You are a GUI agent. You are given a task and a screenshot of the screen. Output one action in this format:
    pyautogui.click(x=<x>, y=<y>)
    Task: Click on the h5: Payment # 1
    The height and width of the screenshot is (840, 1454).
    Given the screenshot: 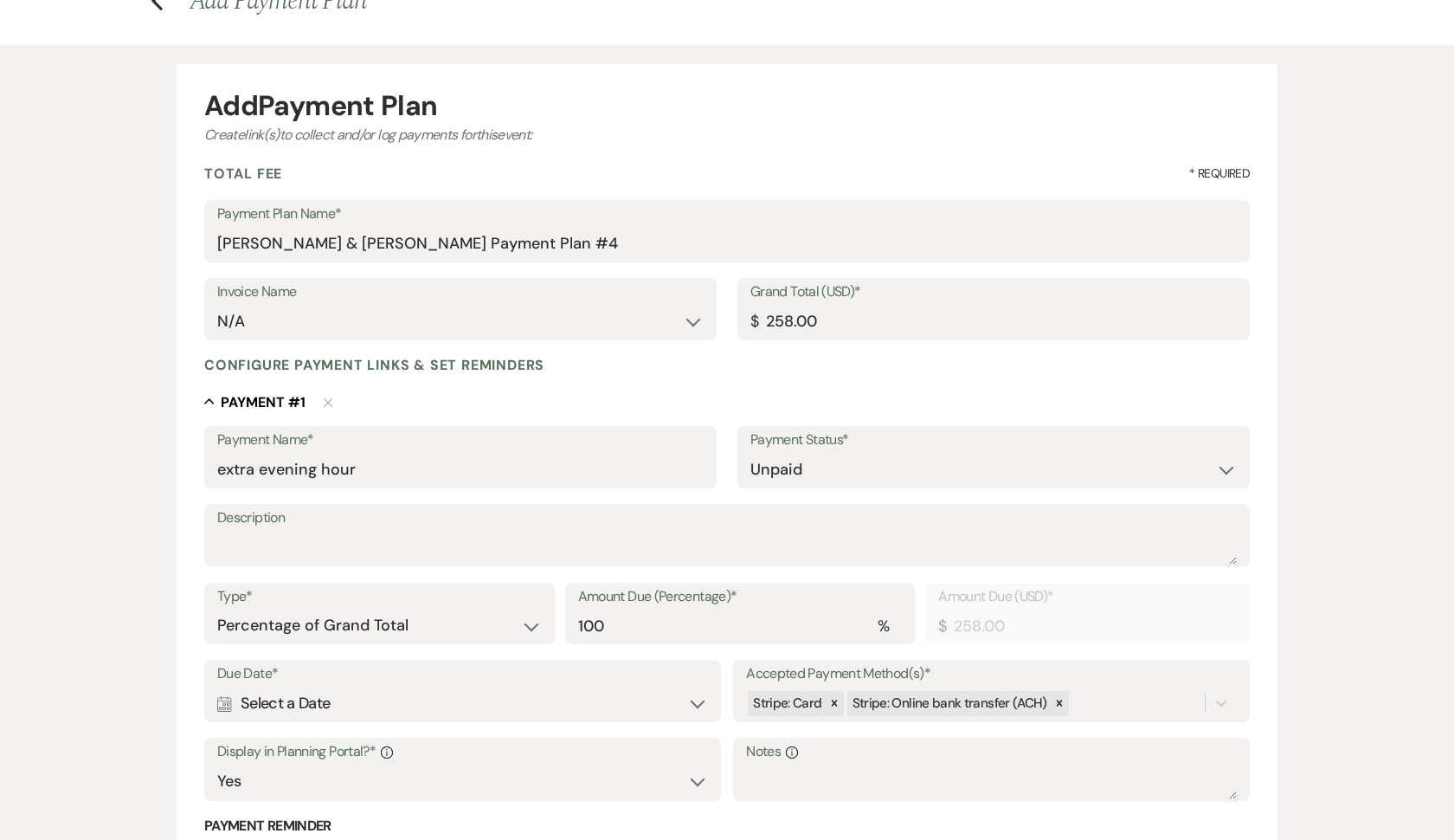 What is the action you would take?
    pyautogui.click(x=263, y=402)
    